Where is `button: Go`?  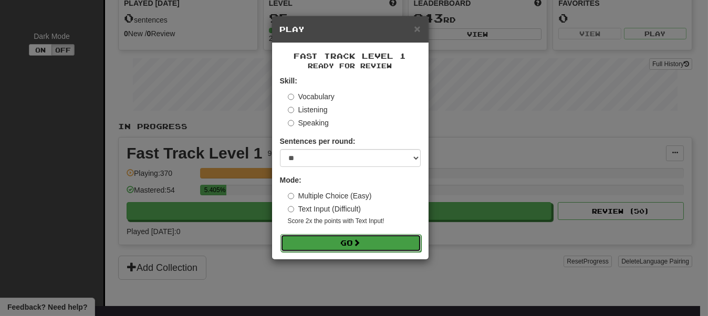
button: Go is located at coordinates (351, 243).